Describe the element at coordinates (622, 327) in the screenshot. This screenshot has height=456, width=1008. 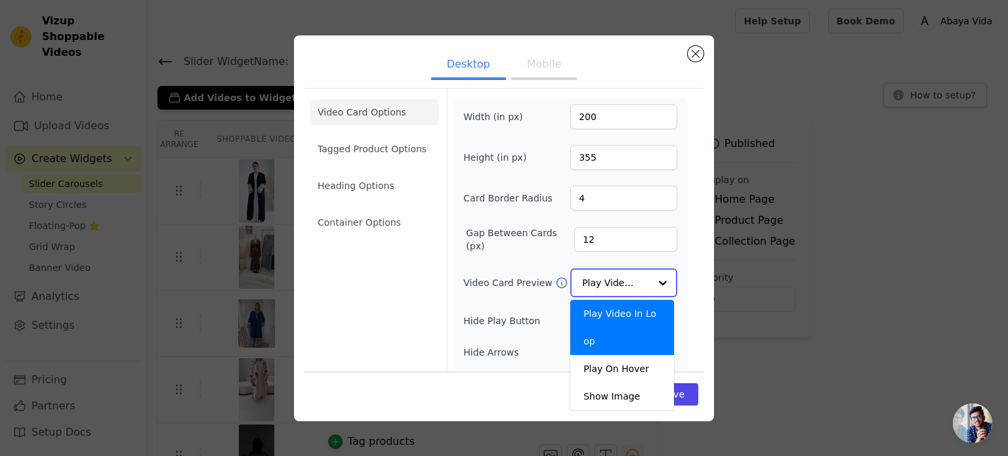
I see `div: Play Video In Loop` at that location.